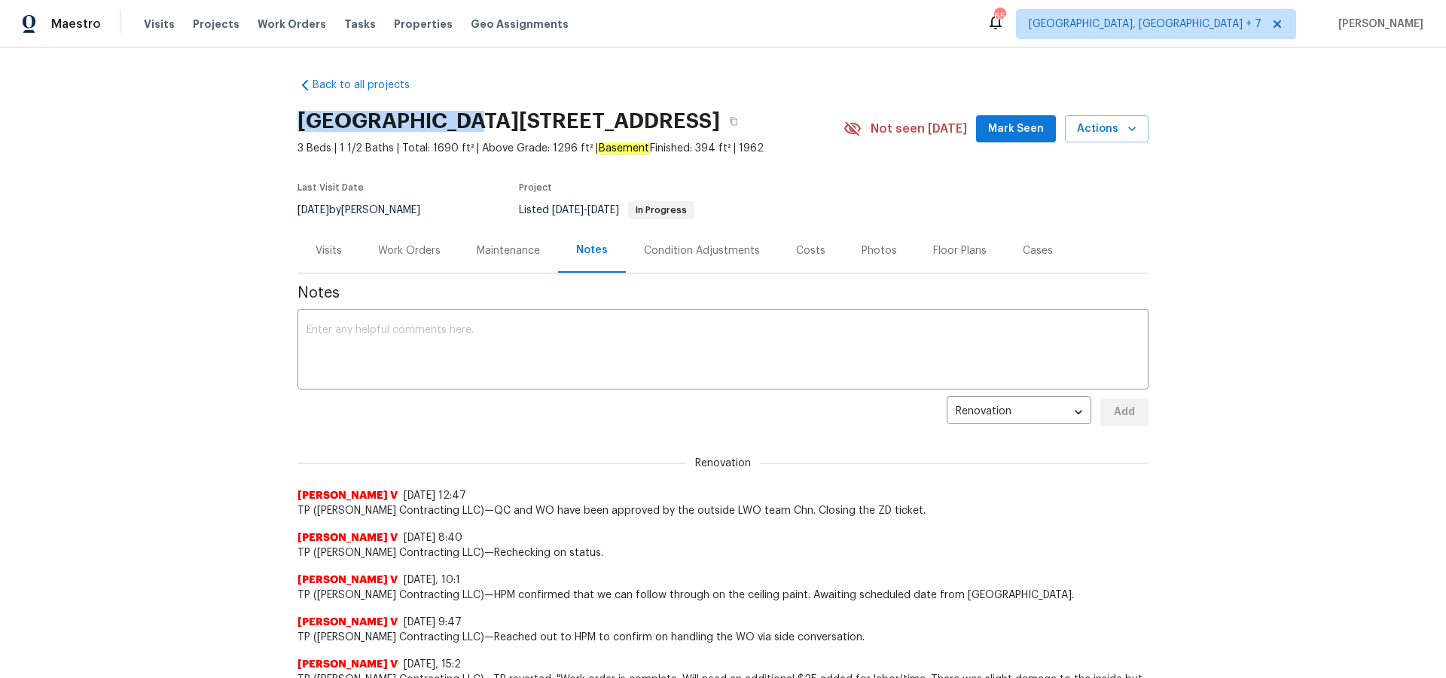  Describe the element at coordinates (606, 210) in the screenshot. I see `span: Listed` at that location.